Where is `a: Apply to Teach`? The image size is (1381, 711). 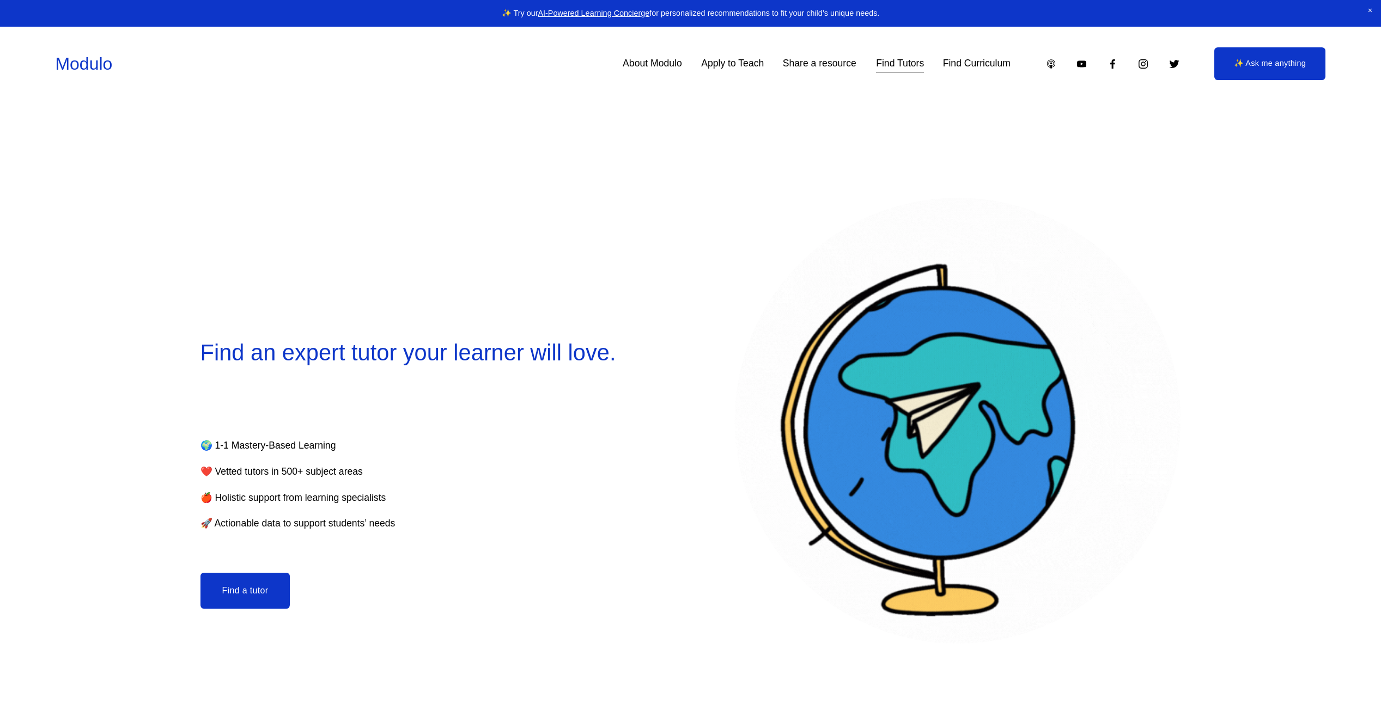 a: Apply to Teach is located at coordinates (732, 63).